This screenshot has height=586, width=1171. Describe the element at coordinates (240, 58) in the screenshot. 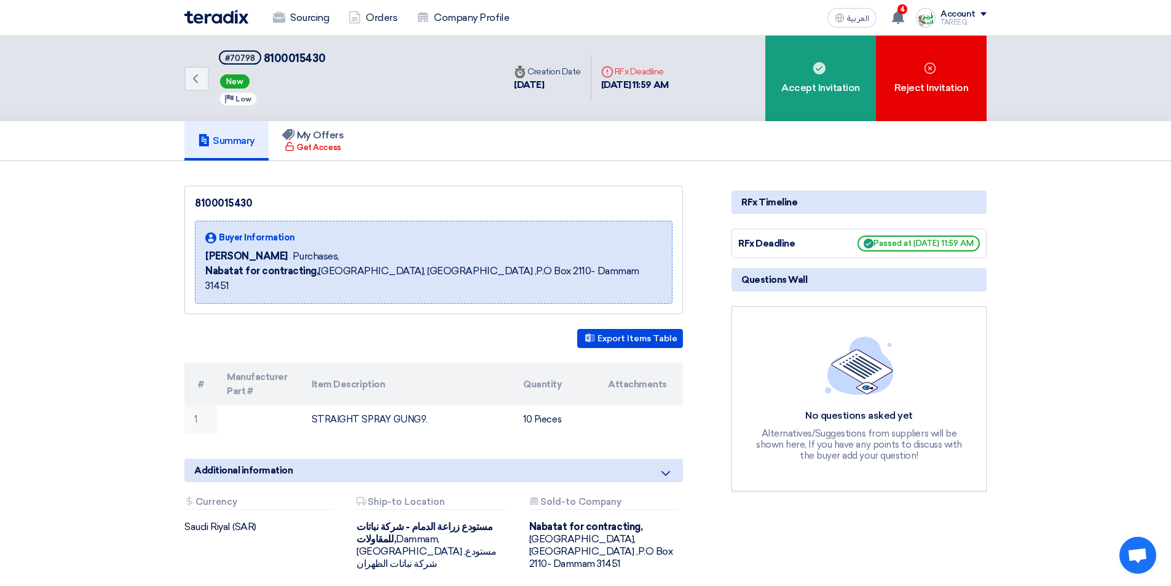

I see `div: #70798` at that location.